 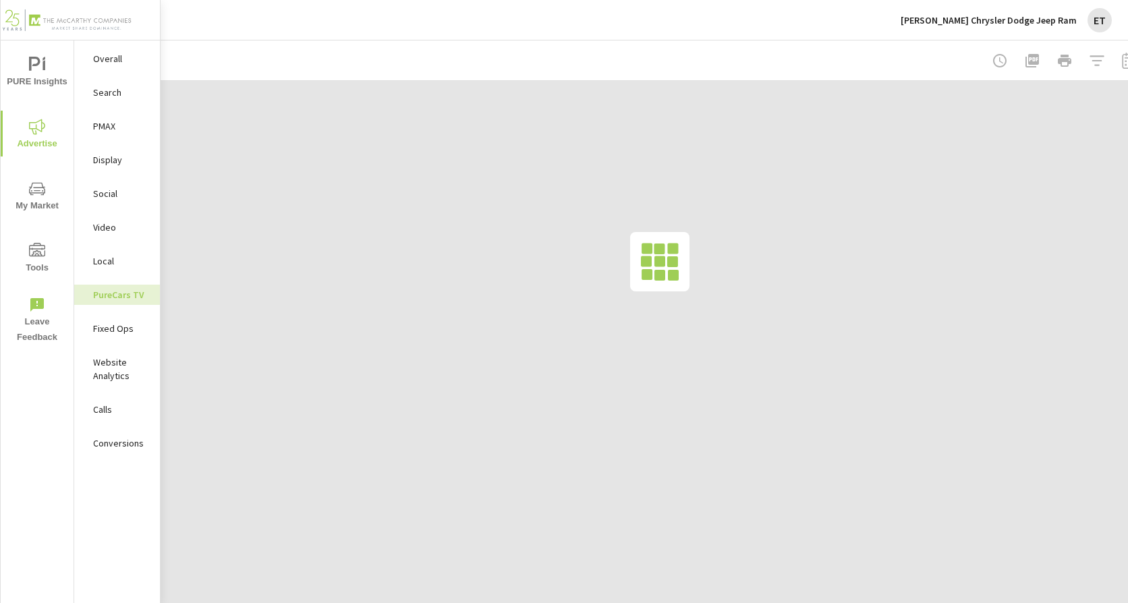 I want to click on span: Leave Feedback, so click(x=37, y=321).